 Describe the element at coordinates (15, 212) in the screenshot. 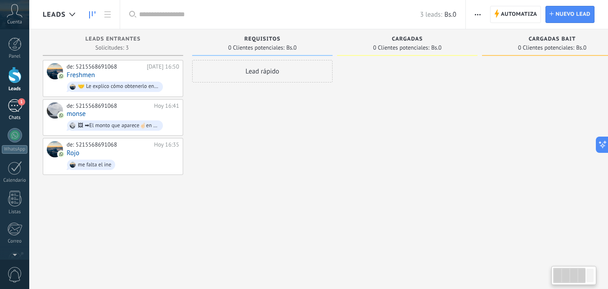

I see `div: Listas` at that location.